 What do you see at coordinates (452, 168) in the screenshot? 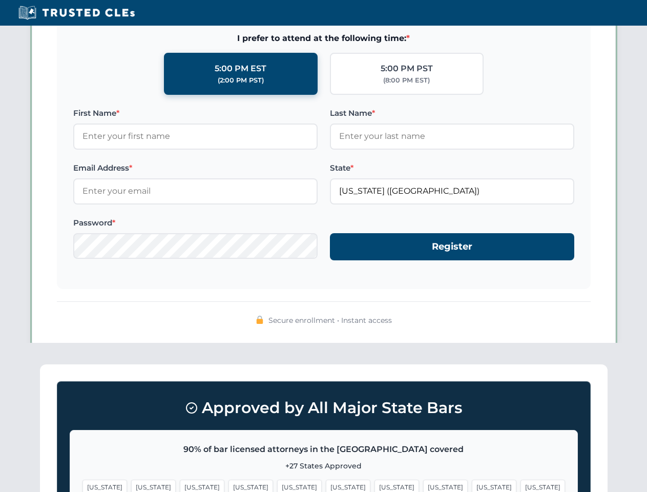
I see `label: State` at bounding box center [452, 168].